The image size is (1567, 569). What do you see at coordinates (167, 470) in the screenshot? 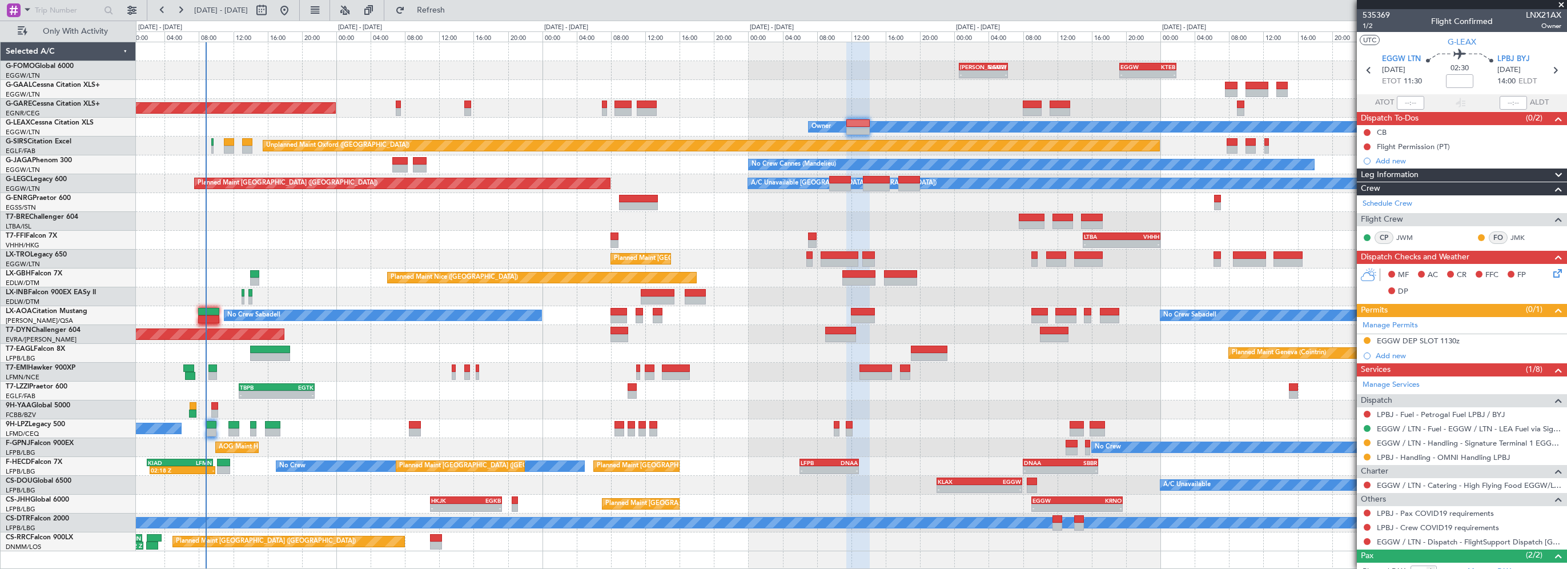
I see `div: 02:18 Z` at bounding box center [167, 470].